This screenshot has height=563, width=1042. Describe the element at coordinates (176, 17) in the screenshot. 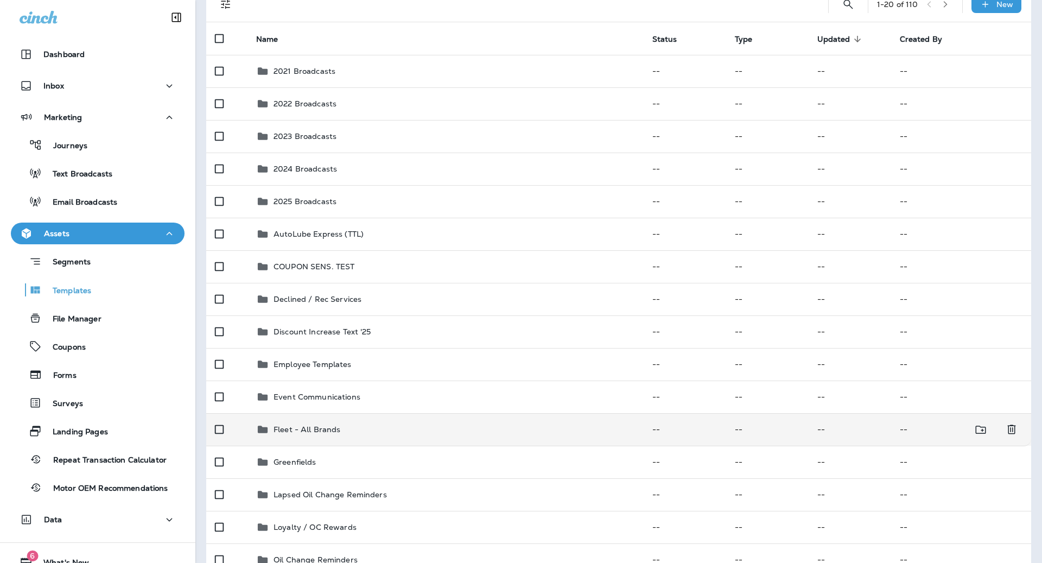

I see `button: Collapse Sidebar` at that location.